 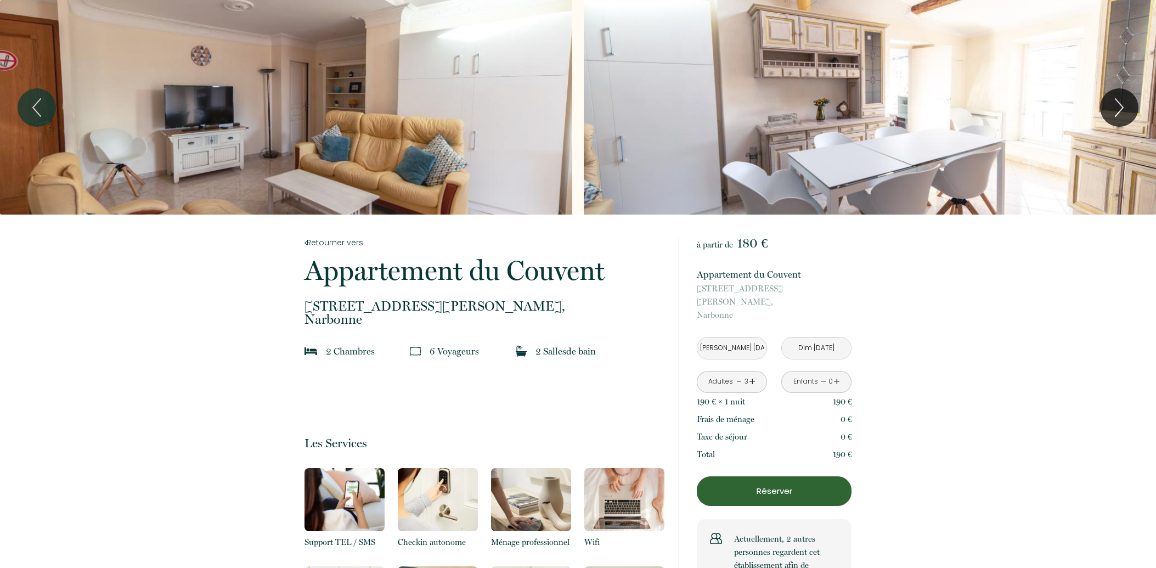 I want to click on img: 16321164693103.png, so click(x=345, y=499).